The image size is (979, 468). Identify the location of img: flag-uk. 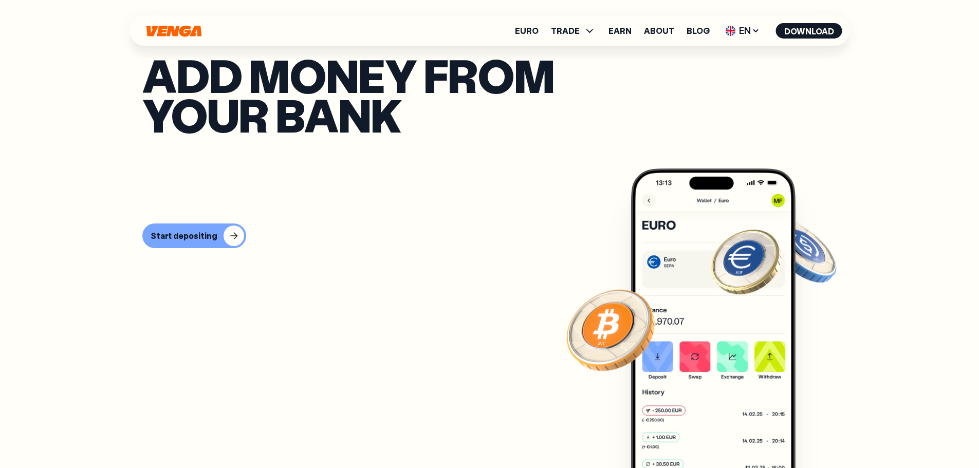
(731, 31).